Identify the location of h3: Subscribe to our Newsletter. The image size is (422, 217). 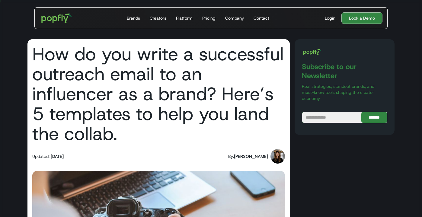
(344, 71).